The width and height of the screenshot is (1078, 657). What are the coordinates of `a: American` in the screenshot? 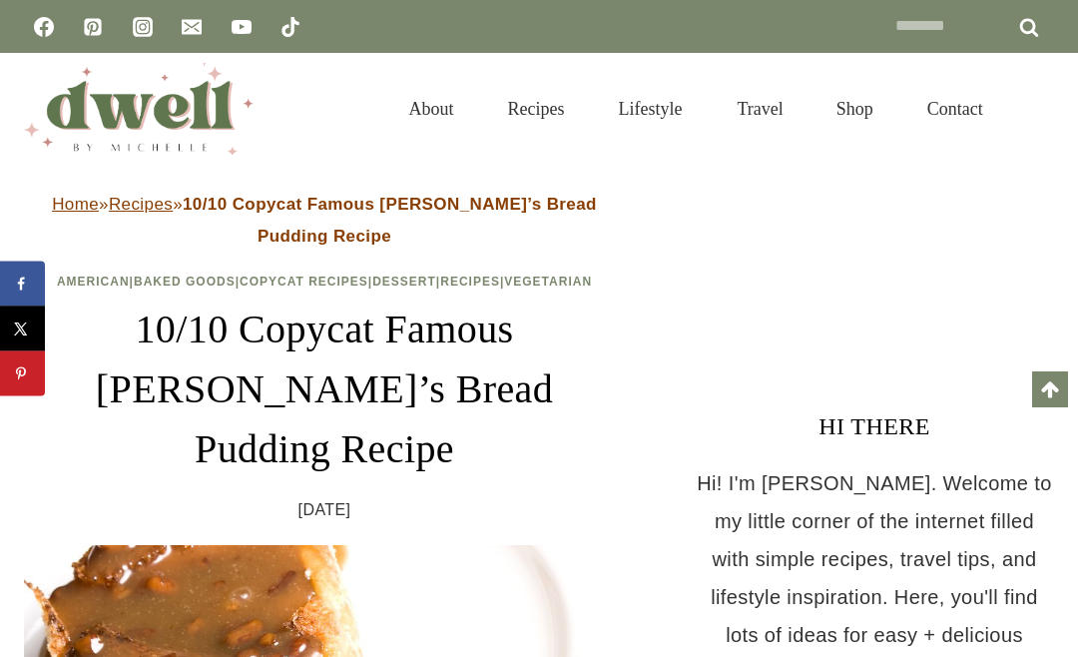 It's located at (93, 282).